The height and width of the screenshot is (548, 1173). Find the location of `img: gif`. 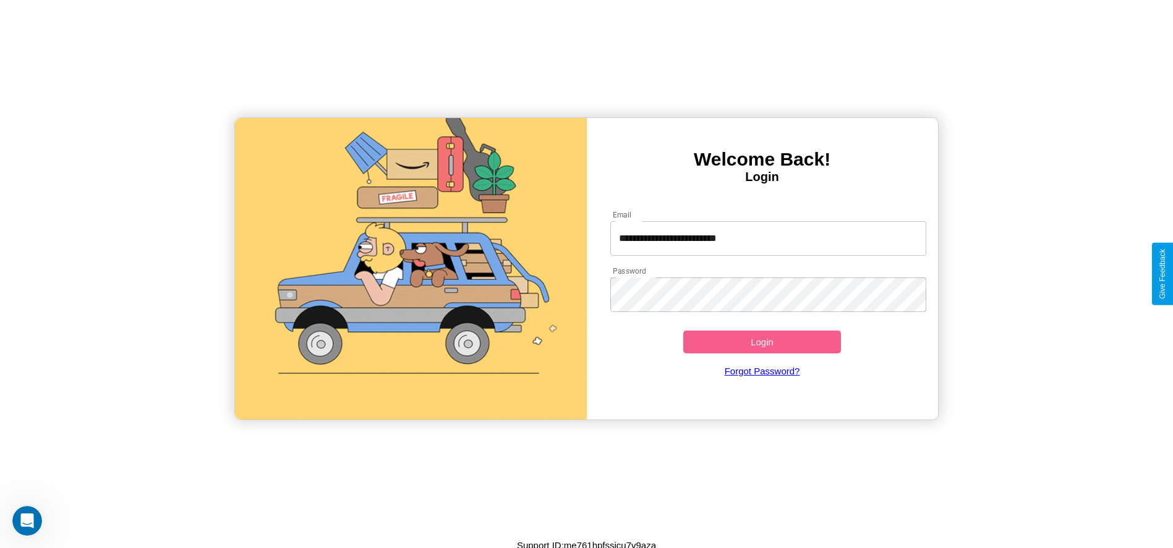

img: gif is located at coordinates (410, 269).